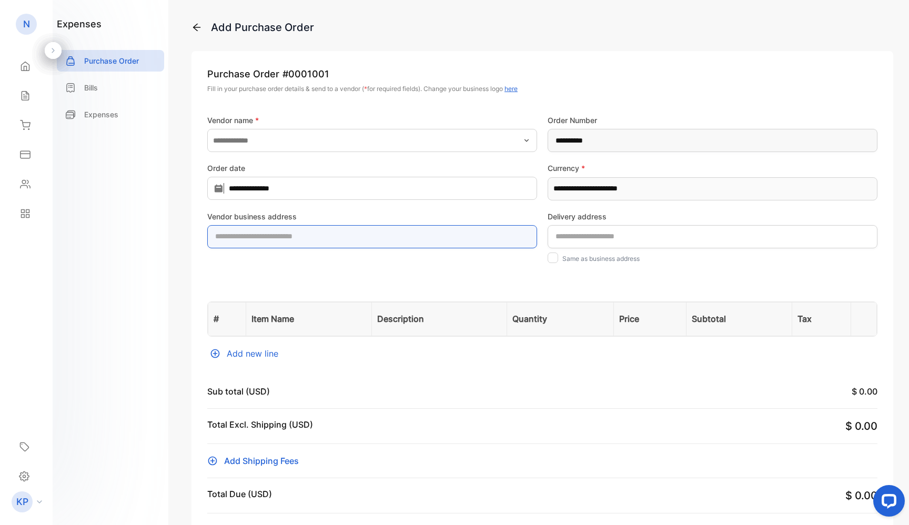 This screenshot has width=909, height=525. What do you see at coordinates (111, 87) in the screenshot?
I see `a: Bills` at bounding box center [111, 87].